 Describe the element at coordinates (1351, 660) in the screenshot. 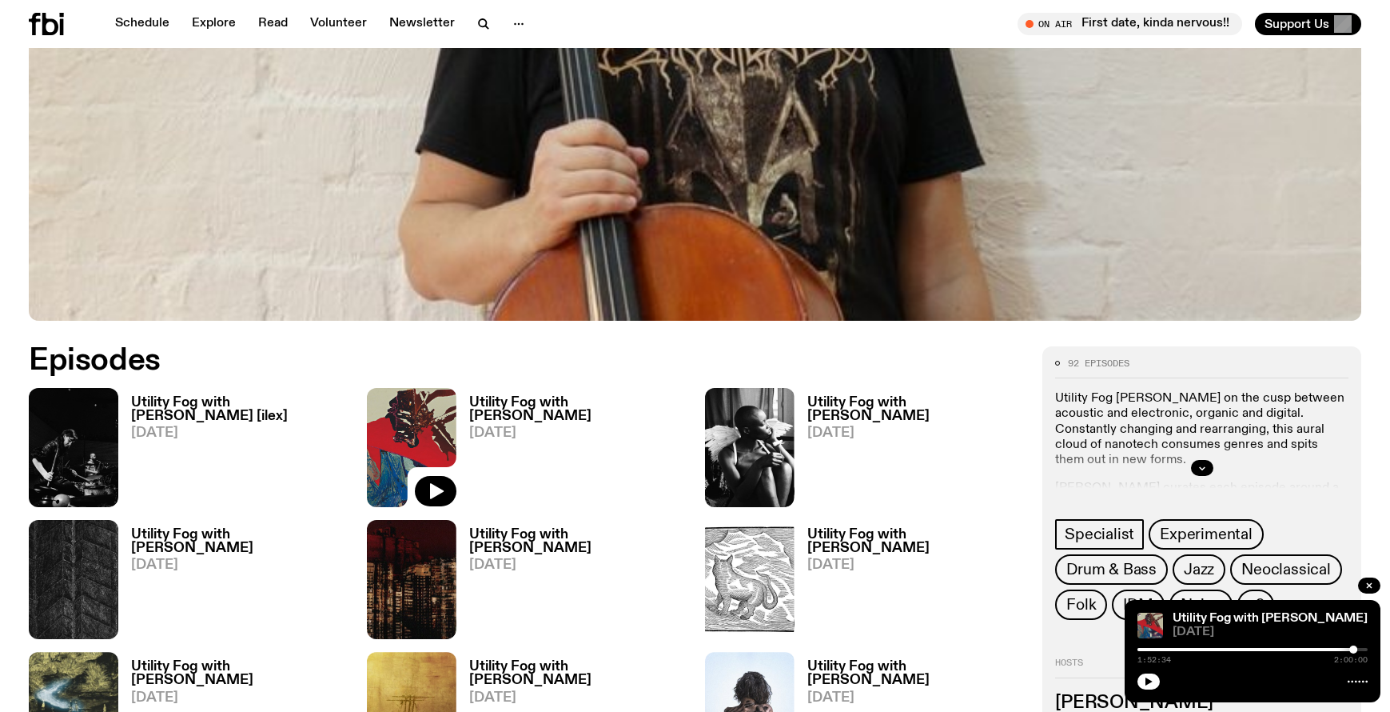

I see `span: 2:00:00` at that location.